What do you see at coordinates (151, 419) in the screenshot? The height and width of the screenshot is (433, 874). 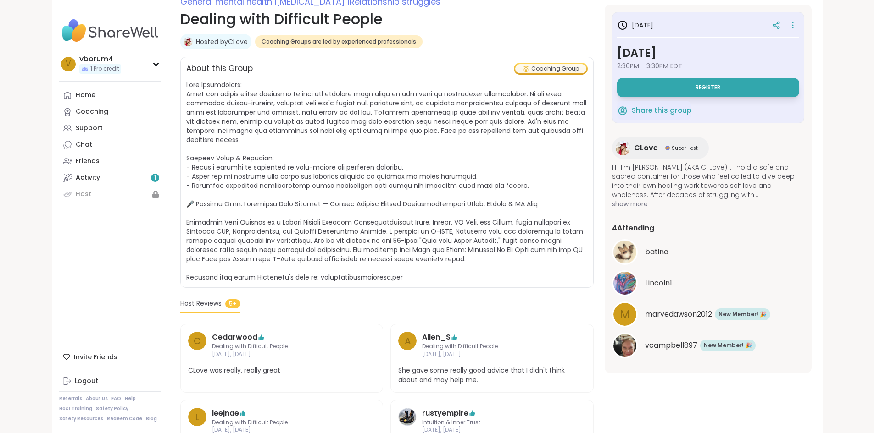 I see `a: Blog` at bounding box center [151, 419].